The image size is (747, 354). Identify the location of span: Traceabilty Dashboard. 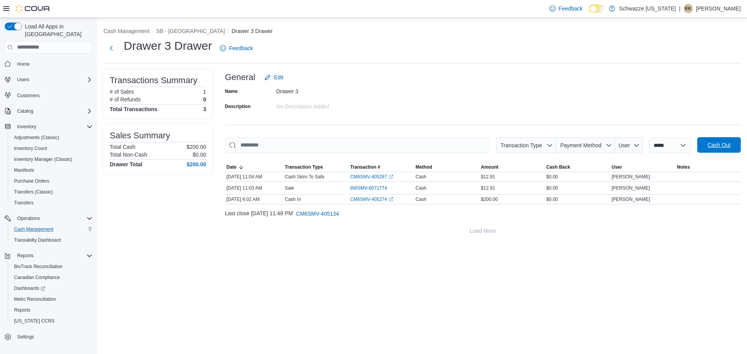
(52, 240).